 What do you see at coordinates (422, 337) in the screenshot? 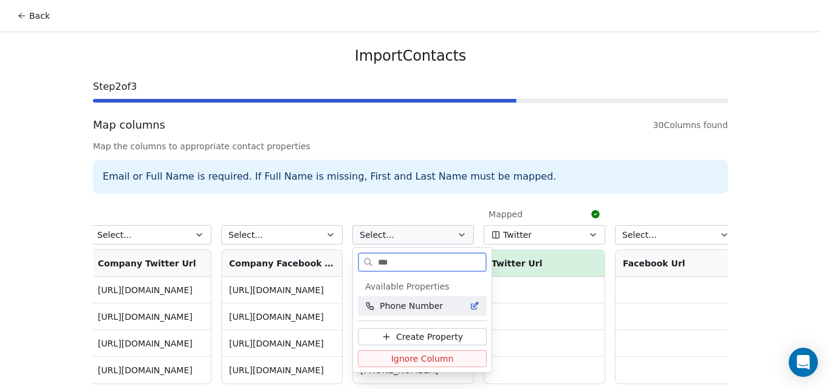
I see `button: Create Property` at bounding box center [422, 337].